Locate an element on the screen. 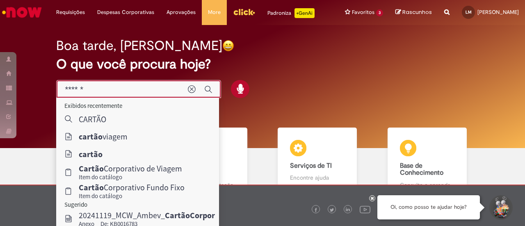  a: Serviços de TI Encontre ajuda is located at coordinates (318, 163).